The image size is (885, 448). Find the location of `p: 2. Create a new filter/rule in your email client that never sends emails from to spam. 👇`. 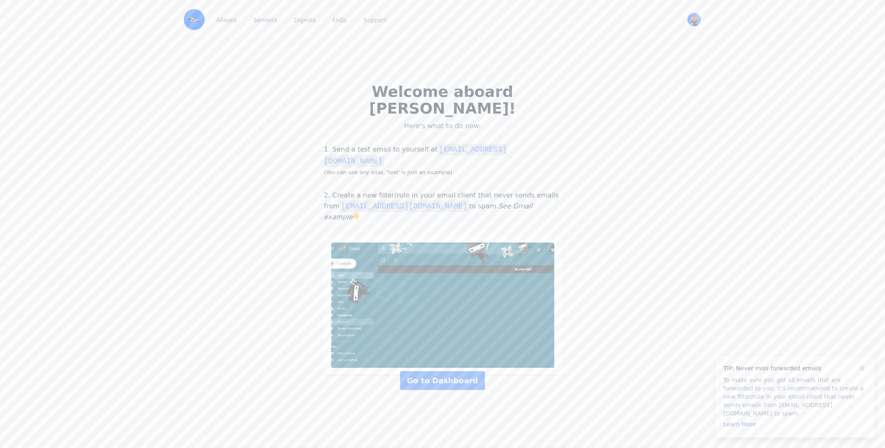

p: 2. Create a new filter/rule in your email client that never sends emails from to spam. 👇 is located at coordinates (443, 206).